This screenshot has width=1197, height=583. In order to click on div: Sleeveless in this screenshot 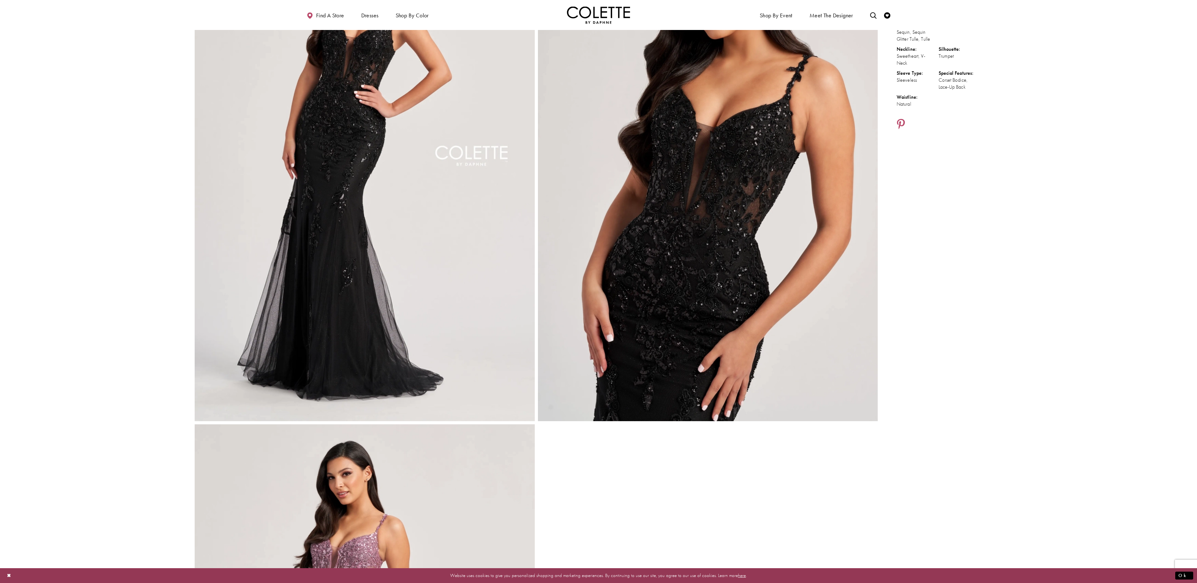, I will do `click(917, 80)`.